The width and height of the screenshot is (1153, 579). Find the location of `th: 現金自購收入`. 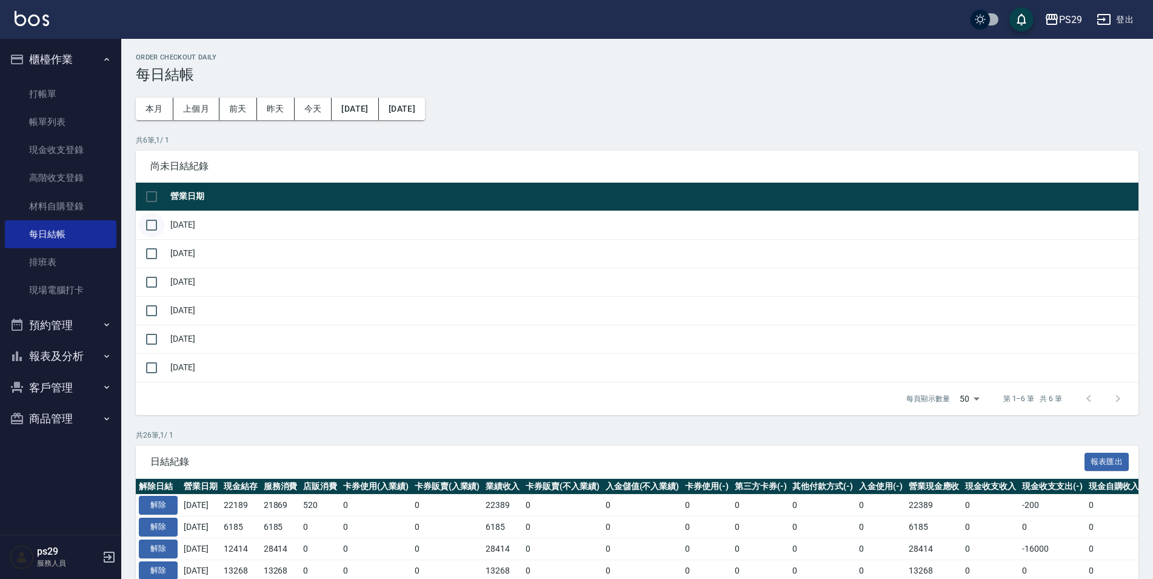

th: 現金自購收入 is located at coordinates (1115, 486).